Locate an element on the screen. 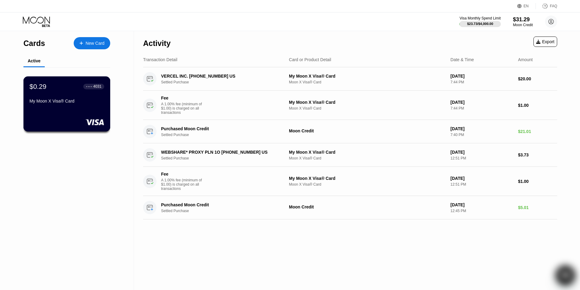 The width and height of the screenshot is (580, 290). div: $5.01 is located at coordinates (538, 208).